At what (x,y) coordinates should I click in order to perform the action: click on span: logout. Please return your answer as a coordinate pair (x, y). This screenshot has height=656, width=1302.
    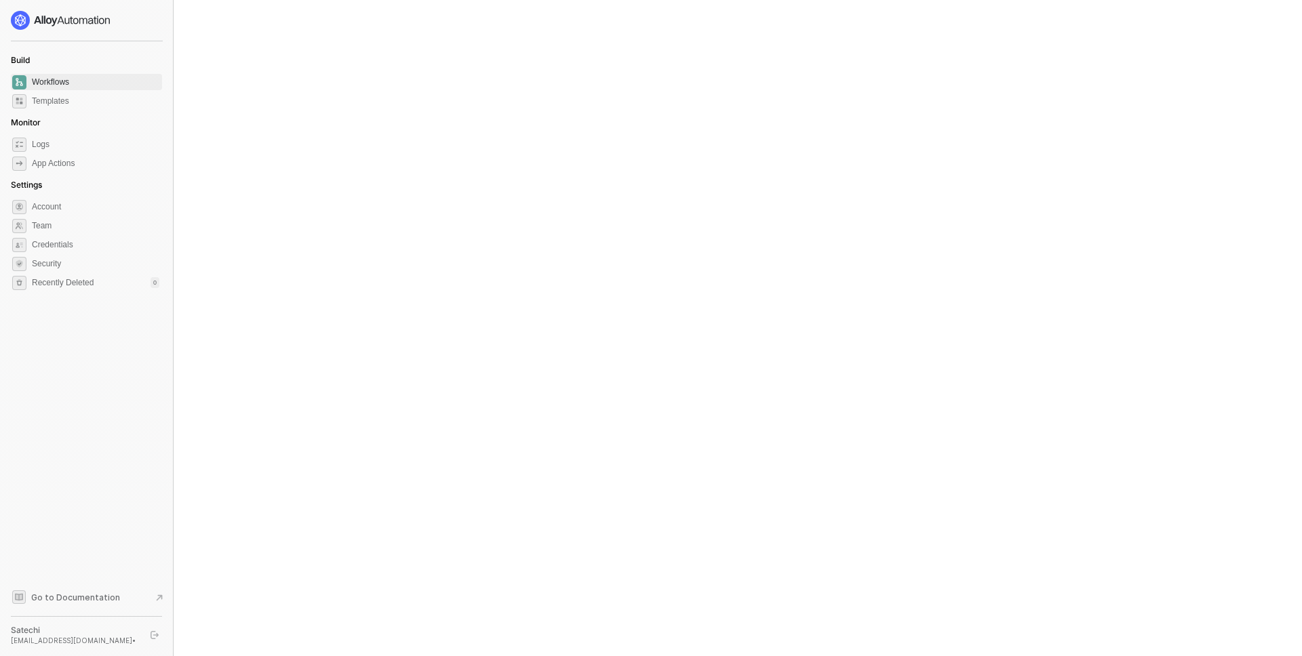
    Looking at the image, I should click on (155, 635).